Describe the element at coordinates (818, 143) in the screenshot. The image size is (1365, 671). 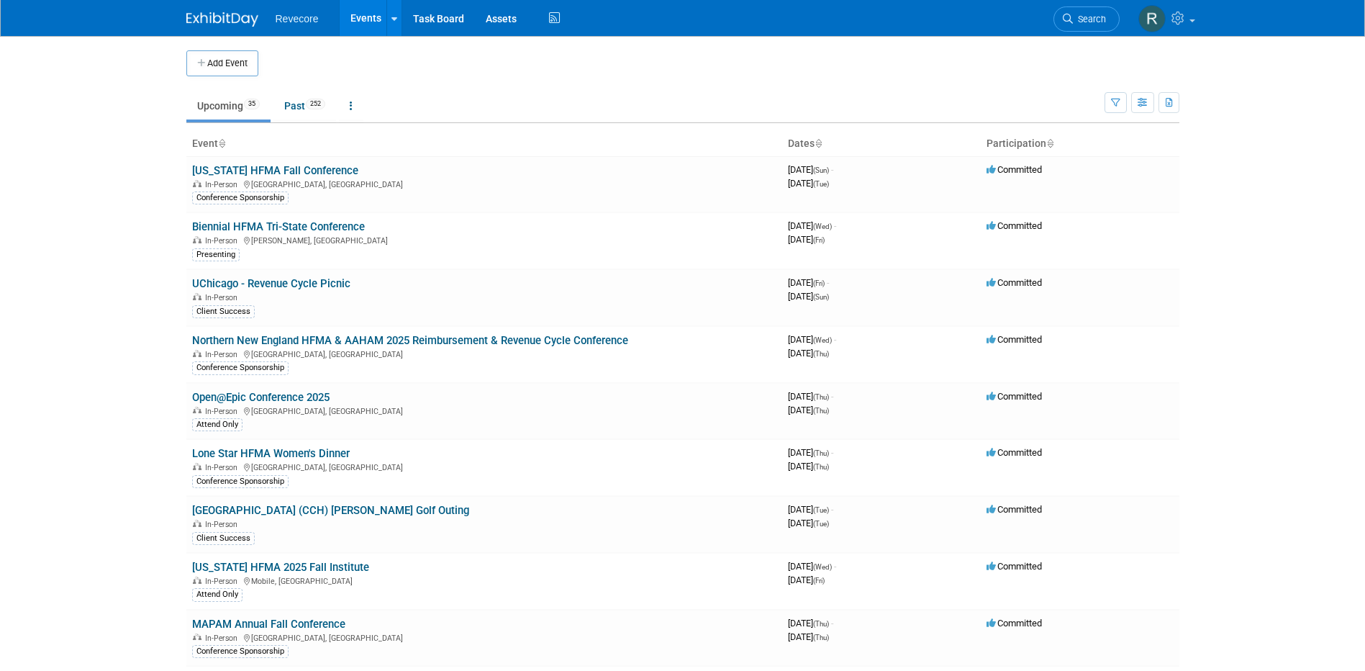
I see `a: Sort by Start Date` at that location.